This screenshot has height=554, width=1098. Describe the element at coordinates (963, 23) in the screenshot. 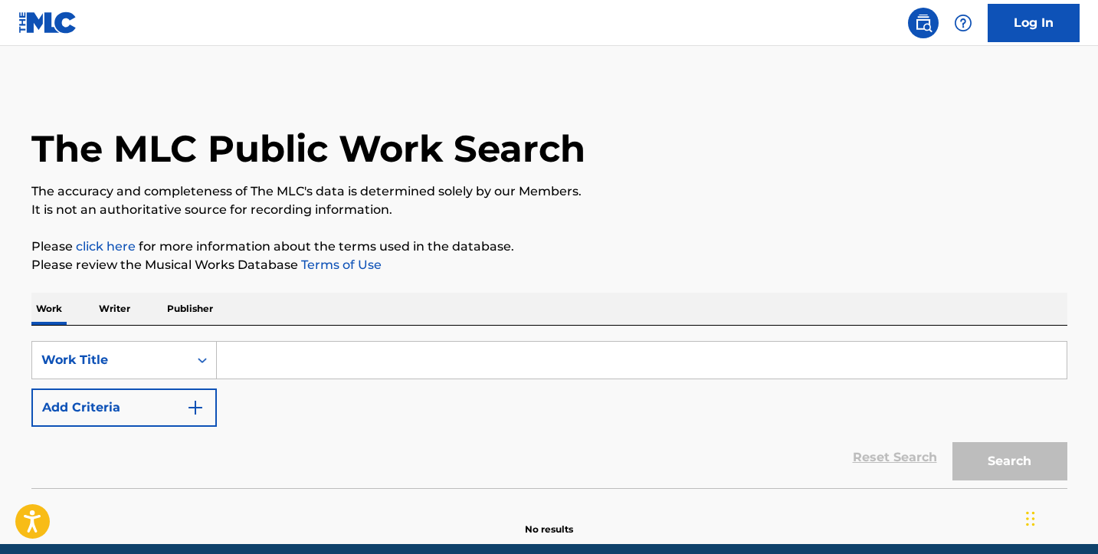

I see `div: Help` at that location.